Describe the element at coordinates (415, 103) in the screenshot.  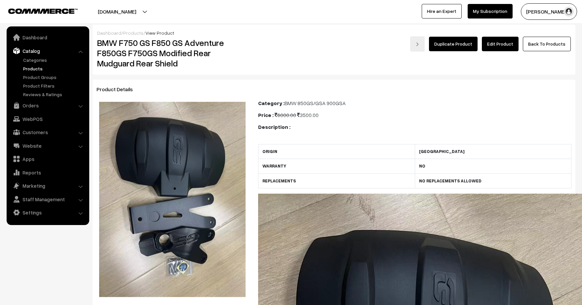
I see `div: BMW 850GS/GSA 900GSA` at that location.